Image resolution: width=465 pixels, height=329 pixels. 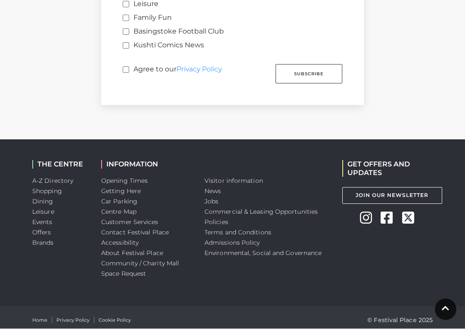 I want to click on a: Dining, so click(x=43, y=202).